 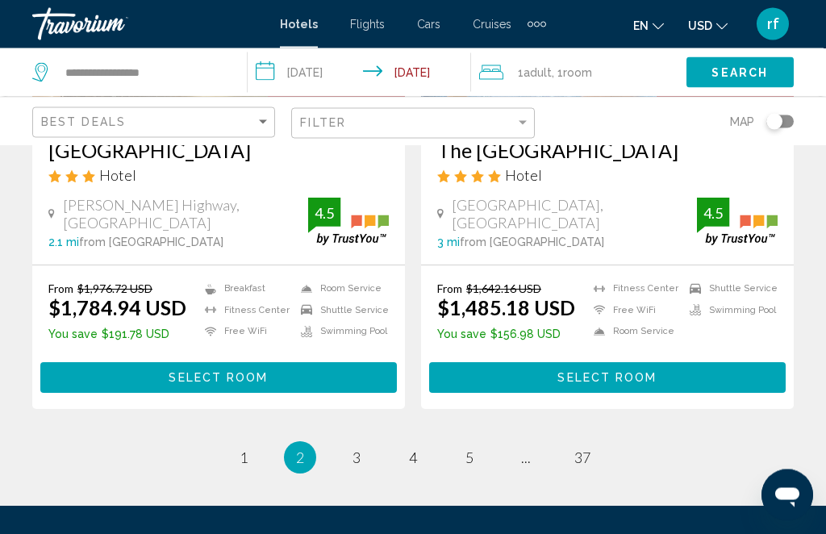 I want to click on mat-select: Sort by, so click(x=156, y=123).